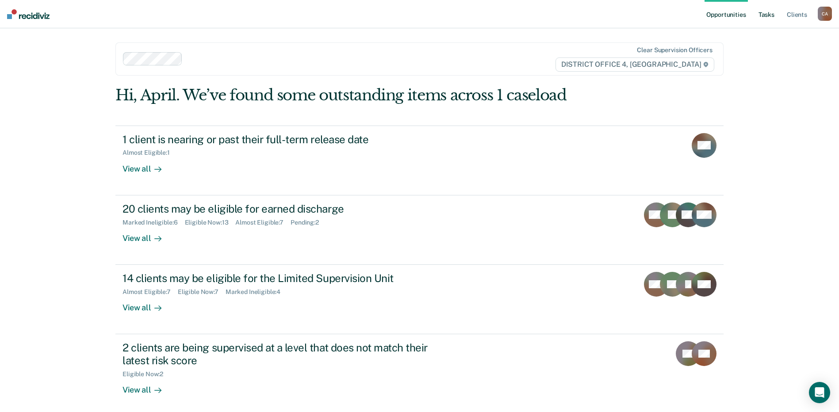  Describe the element at coordinates (154, 223) in the screenshot. I see `div: Marked Ineligible : 6` at that location.